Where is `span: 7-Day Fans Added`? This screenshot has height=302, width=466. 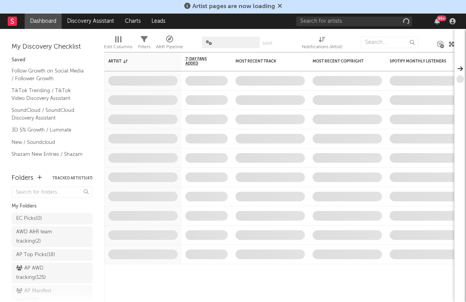
span: 7-Day Fans Added is located at coordinates (201, 61).